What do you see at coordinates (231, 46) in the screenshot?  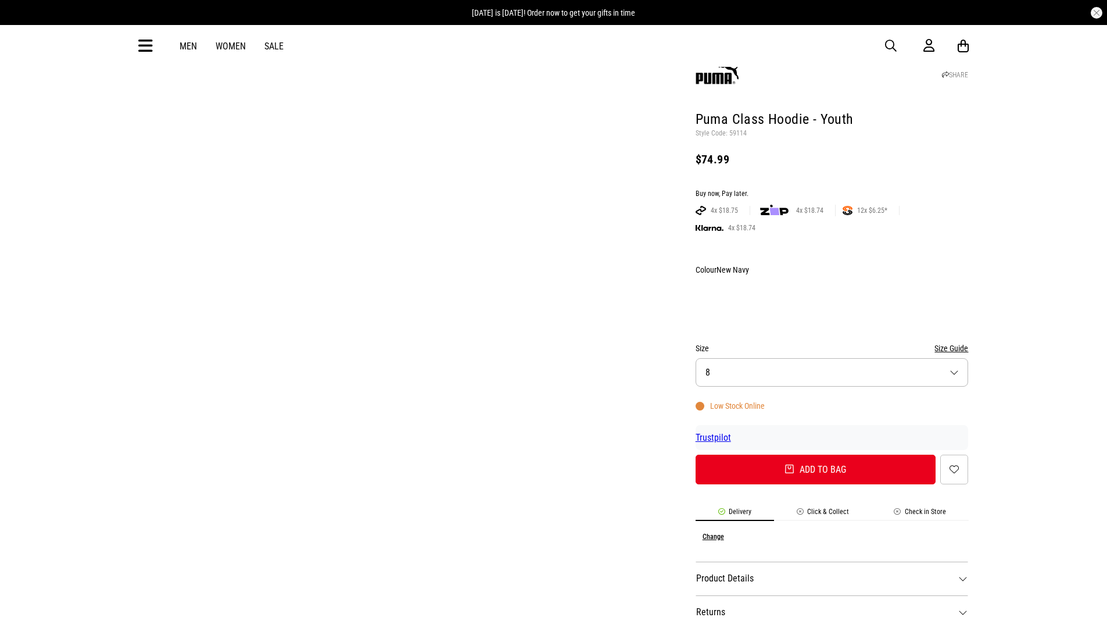 I see `a: Women` at bounding box center [231, 46].